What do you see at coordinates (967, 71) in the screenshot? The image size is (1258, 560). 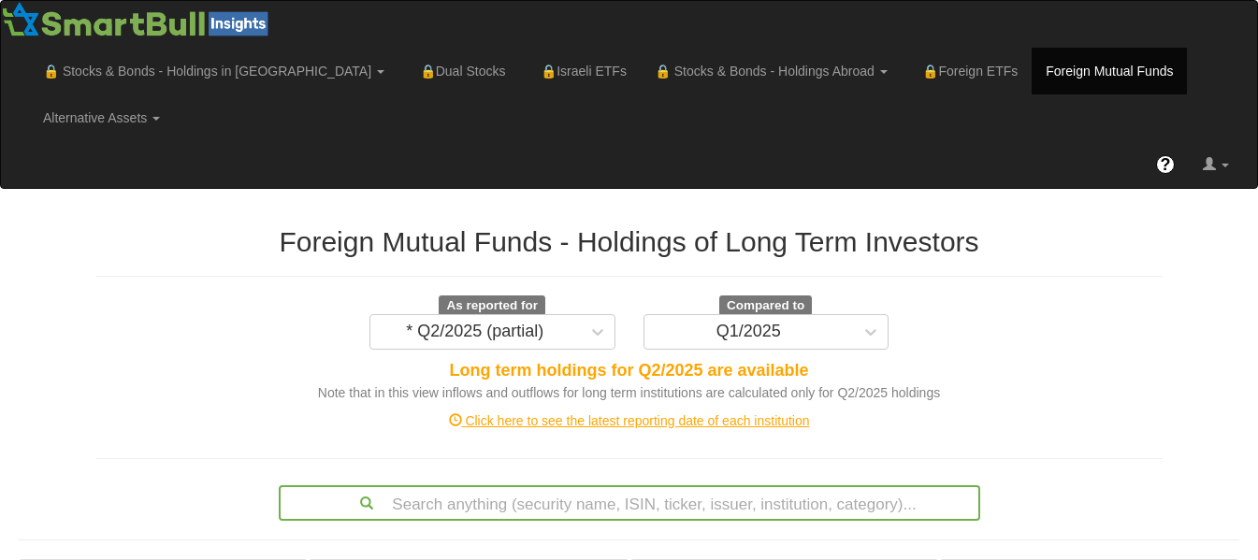 I see `a: 🔒Foreign ETFs` at bounding box center [967, 71].